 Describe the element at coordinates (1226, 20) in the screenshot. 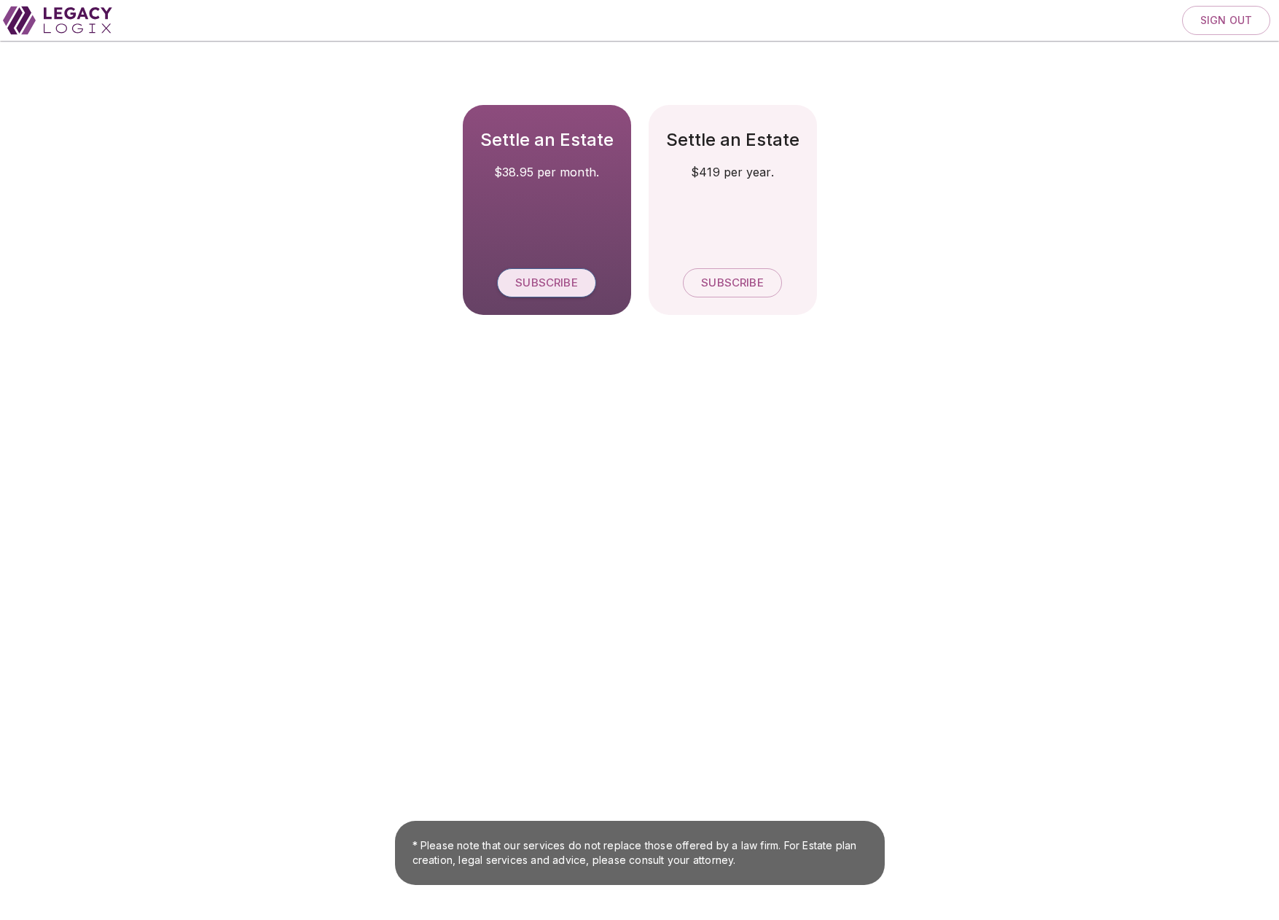

I see `button: Sign out` at that location.